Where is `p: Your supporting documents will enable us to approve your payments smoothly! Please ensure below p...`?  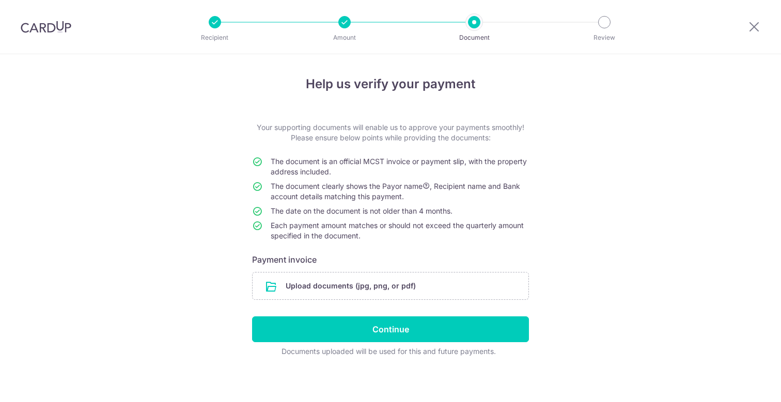
p: Your supporting documents will enable us to approve your payments smoothly! Please ensure below p... is located at coordinates (390, 133).